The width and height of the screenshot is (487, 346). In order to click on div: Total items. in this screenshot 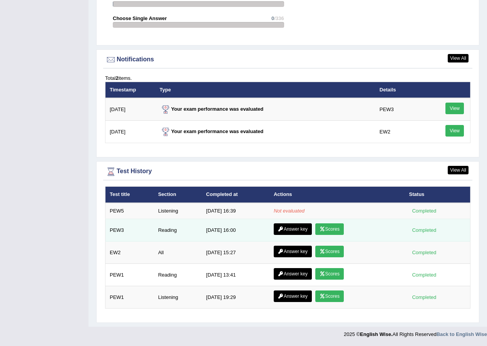, I will do `click(288, 78)`.